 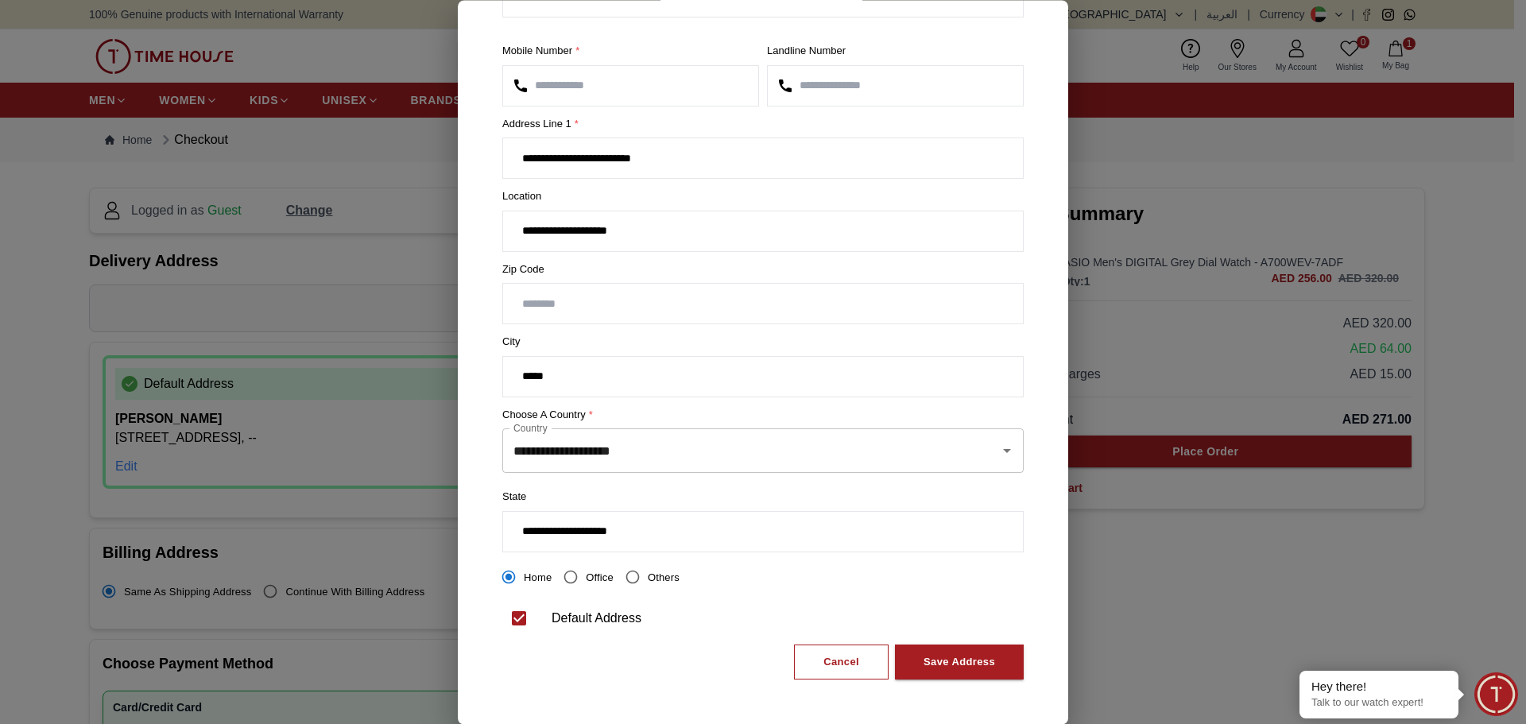 I want to click on span: Office, so click(x=599, y=577).